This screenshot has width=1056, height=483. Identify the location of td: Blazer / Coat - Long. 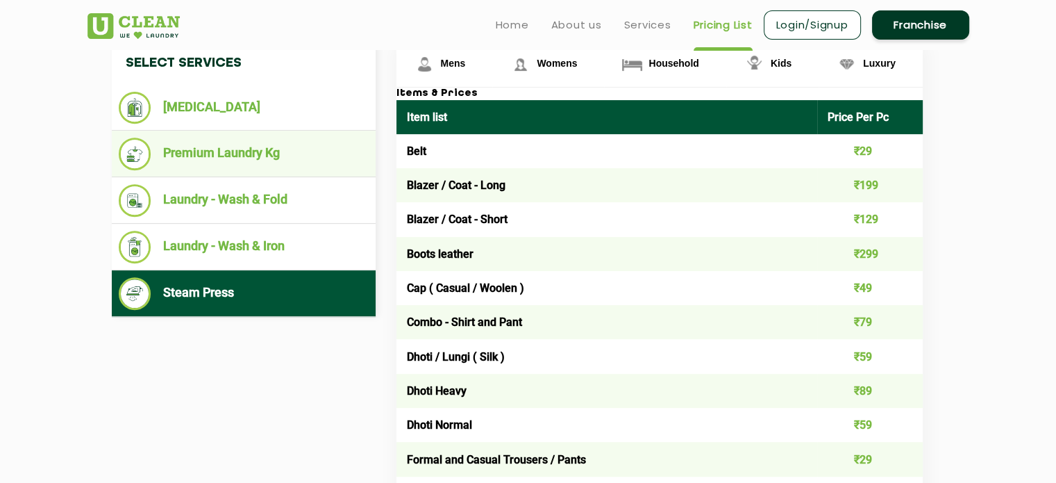
(607, 185).